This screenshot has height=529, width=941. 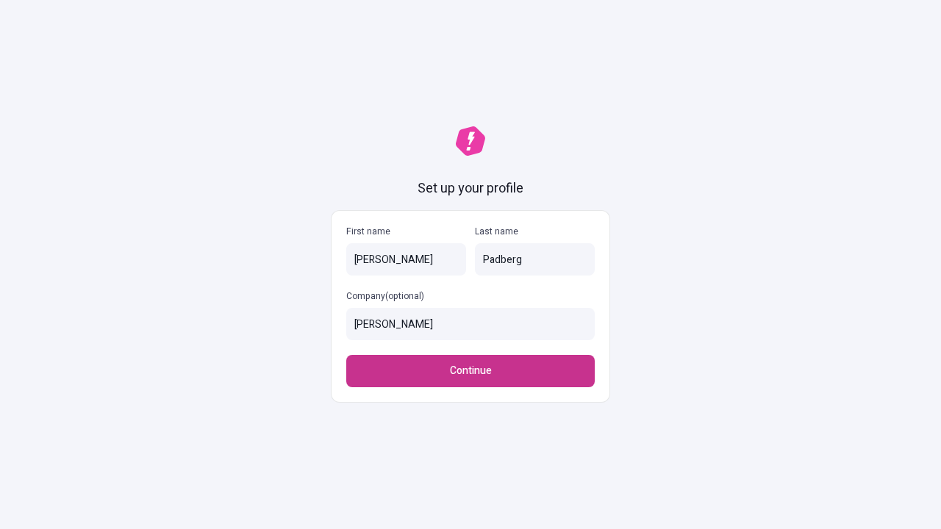 I want to click on button: Continue, so click(x=470, y=371).